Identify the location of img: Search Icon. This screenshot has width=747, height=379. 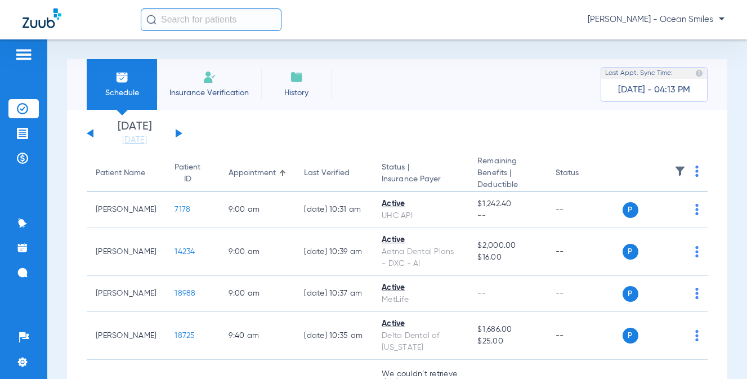
(151, 20).